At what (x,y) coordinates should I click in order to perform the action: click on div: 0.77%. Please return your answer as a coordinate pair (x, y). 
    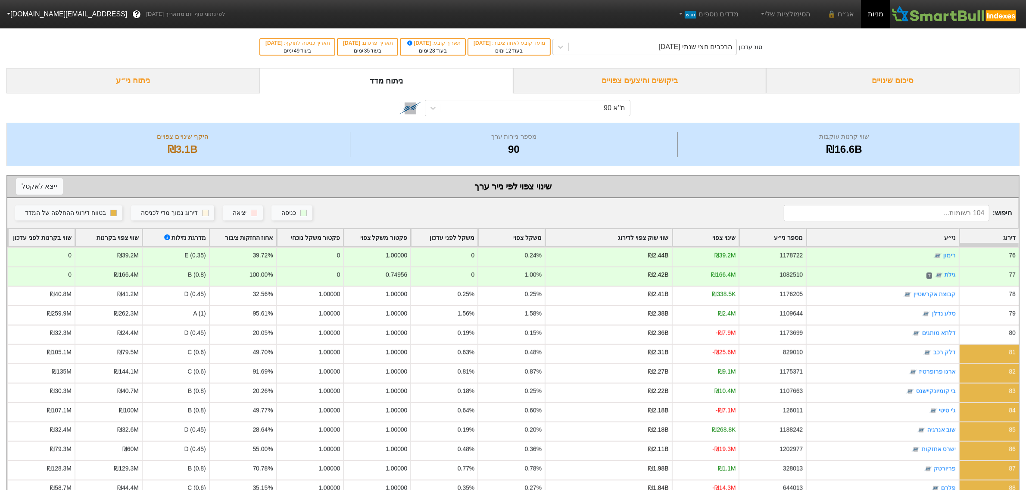
    Looking at the image, I should click on (466, 469).